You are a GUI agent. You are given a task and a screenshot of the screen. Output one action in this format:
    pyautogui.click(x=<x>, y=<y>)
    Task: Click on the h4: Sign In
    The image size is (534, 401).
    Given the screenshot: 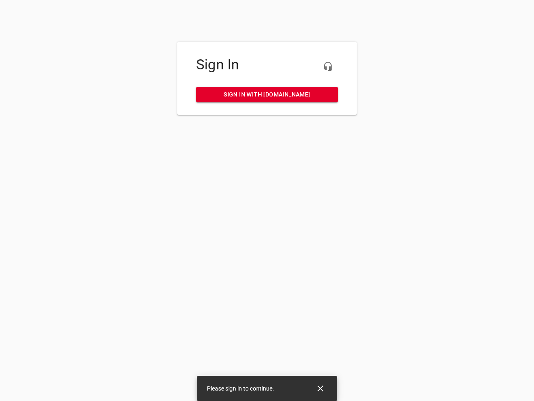 What is the action you would take?
    pyautogui.click(x=267, y=65)
    